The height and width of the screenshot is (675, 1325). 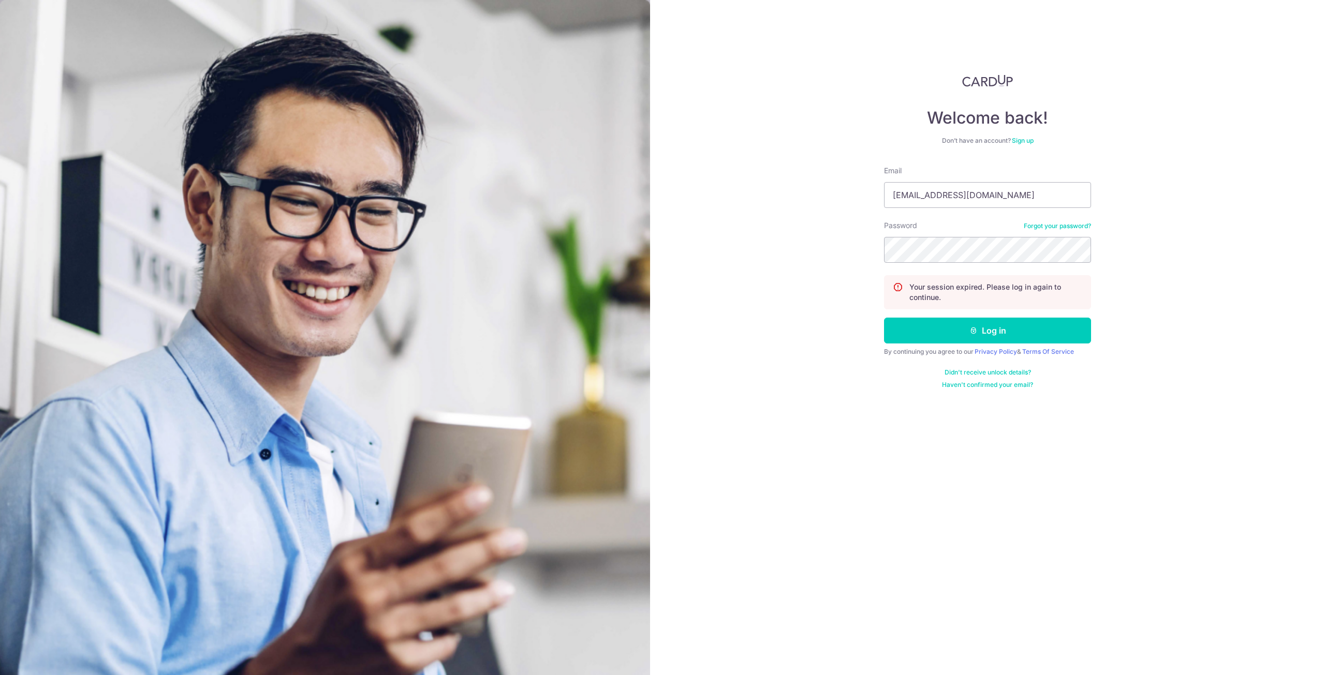 What do you see at coordinates (988, 81) in the screenshot?
I see `img: CardUp Logo` at bounding box center [988, 81].